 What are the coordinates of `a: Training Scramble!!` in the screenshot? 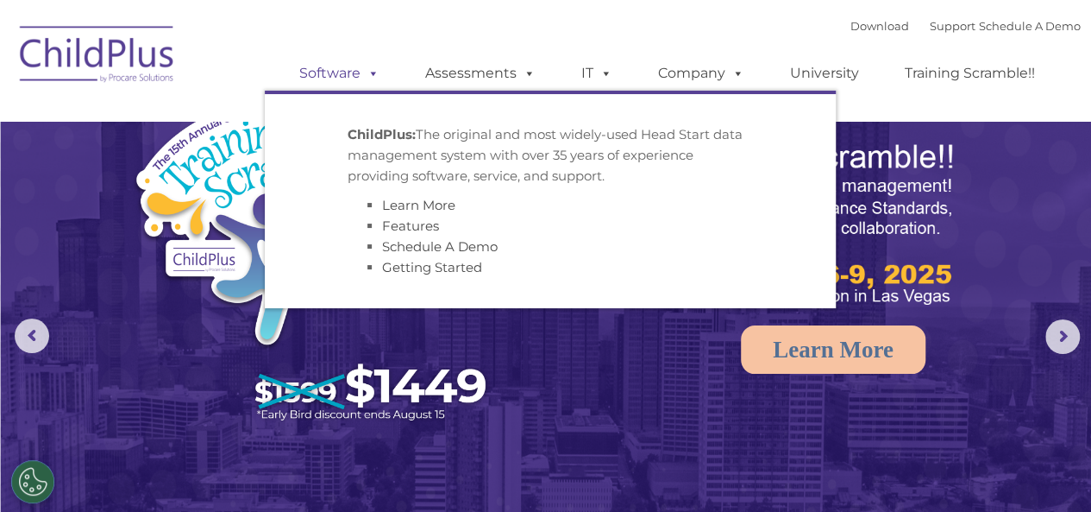 It's located at (970, 73).